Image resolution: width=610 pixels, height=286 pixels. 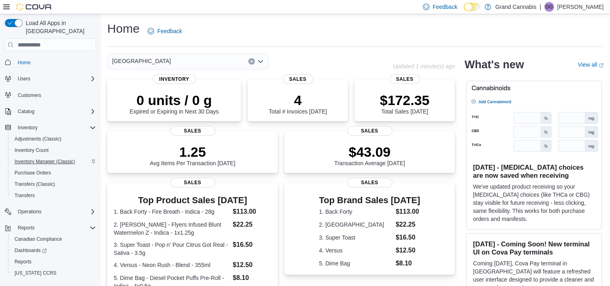 What do you see at coordinates (171, 265) in the screenshot?
I see `dt: 4. Versus - Neon Rush - Blend - 355ml` at bounding box center [171, 265].